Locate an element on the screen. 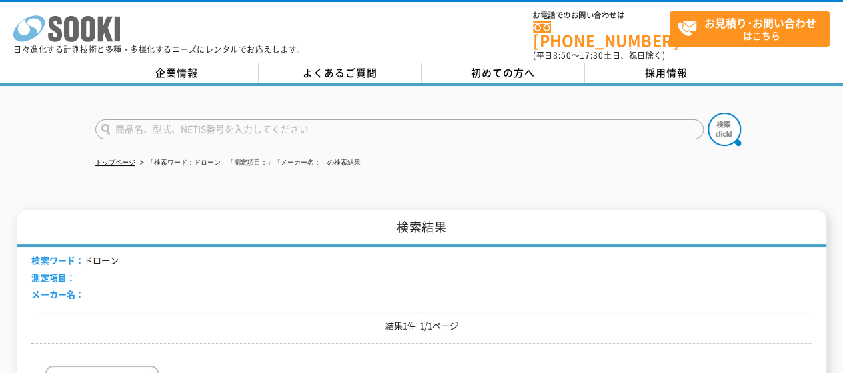  span: 検索ワード： is located at coordinates (57, 259).